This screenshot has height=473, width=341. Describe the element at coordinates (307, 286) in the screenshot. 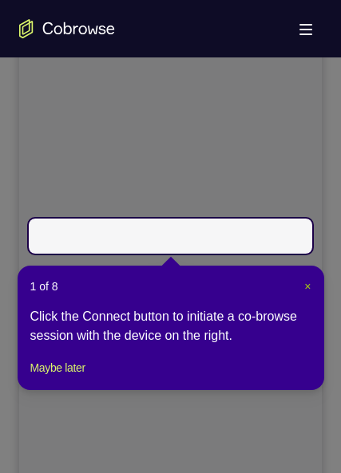

I see `button: Close Tour` at that location.